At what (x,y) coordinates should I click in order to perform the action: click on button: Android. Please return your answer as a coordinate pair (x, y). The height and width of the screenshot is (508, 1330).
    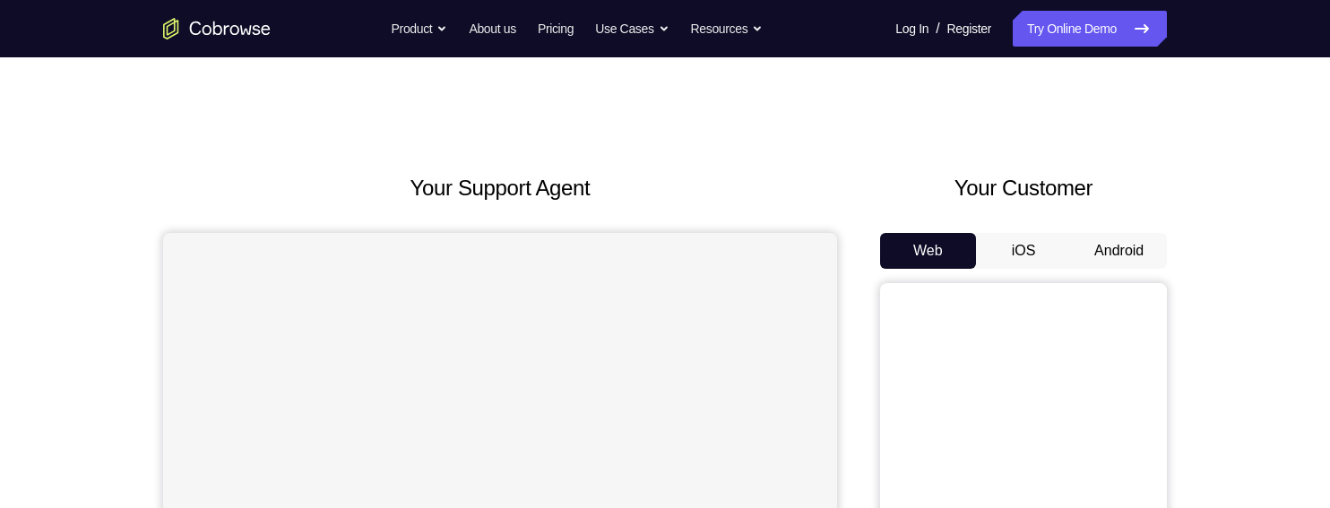
    Looking at the image, I should click on (1118, 251).